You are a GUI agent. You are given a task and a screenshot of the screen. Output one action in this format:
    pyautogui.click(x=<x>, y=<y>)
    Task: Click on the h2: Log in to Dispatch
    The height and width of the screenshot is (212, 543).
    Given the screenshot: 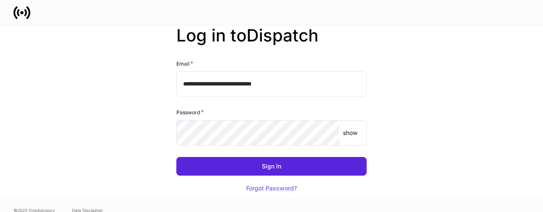 What is the action you would take?
    pyautogui.click(x=272, y=42)
    